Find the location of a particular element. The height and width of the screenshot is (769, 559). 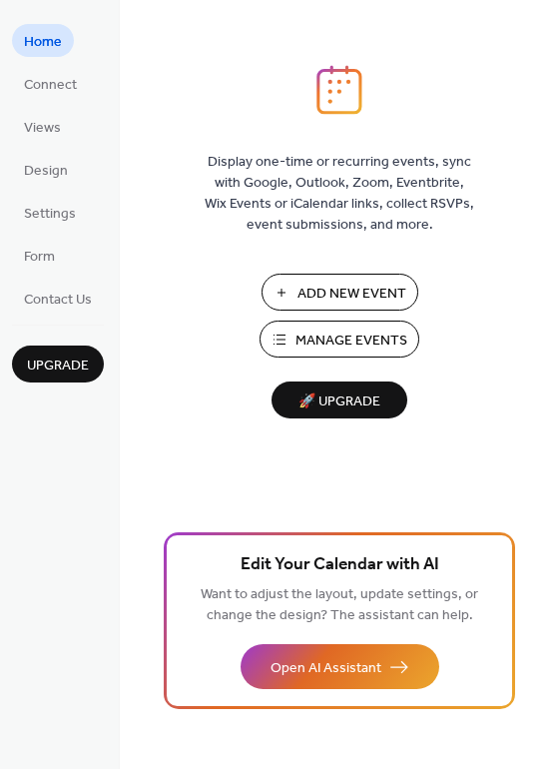

span: Want to adjust the layout, update settings, or change the design? The assistant can help. is located at coordinates (339, 605).